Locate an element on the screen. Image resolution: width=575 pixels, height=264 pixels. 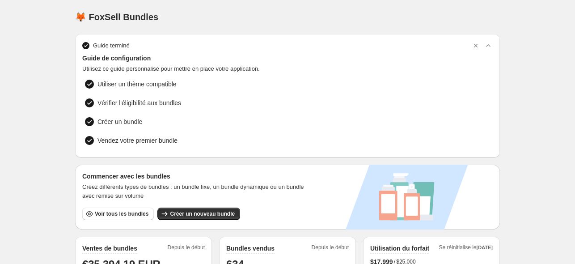
span: Créer un nouveau bundle is located at coordinates (202, 214).